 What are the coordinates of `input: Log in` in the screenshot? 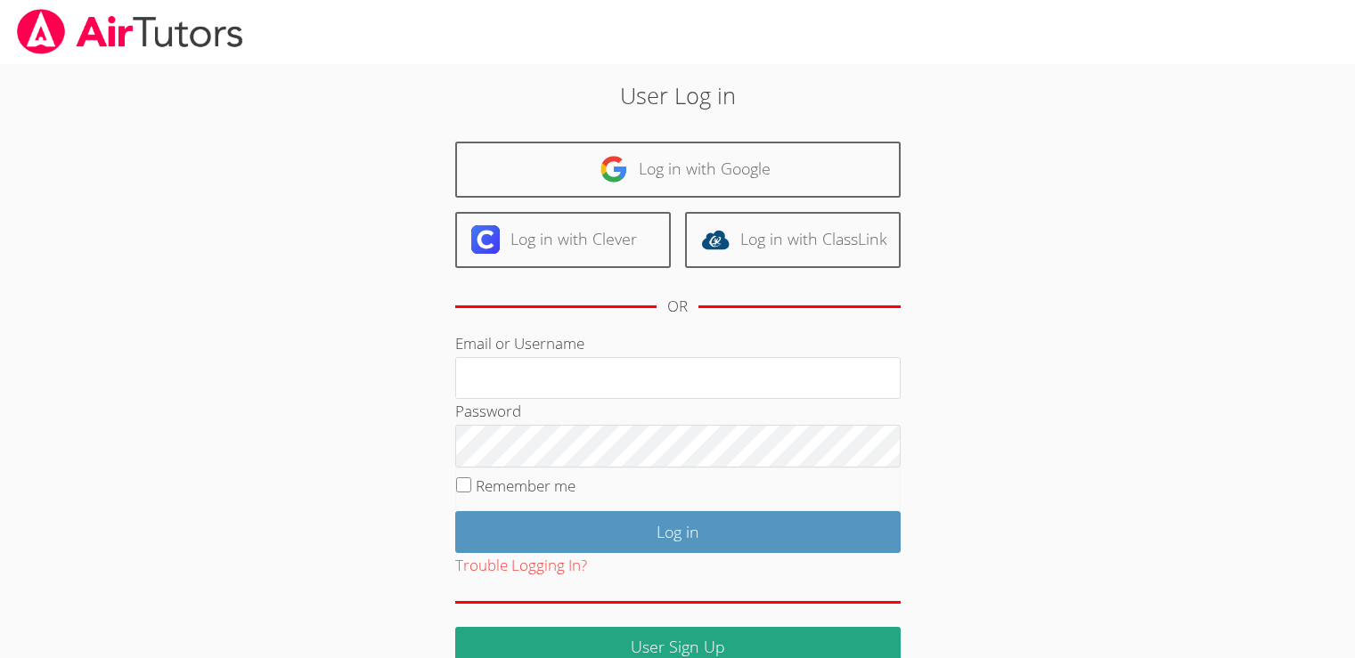 It's located at (678, 532).